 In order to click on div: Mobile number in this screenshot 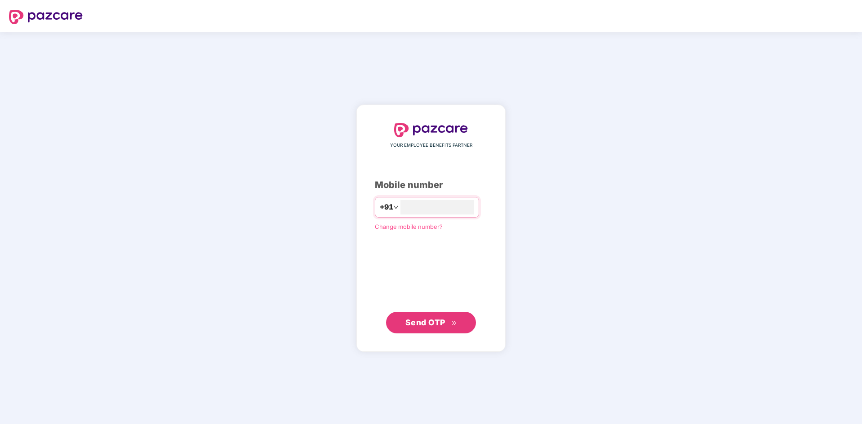, I will do `click(431, 185)`.